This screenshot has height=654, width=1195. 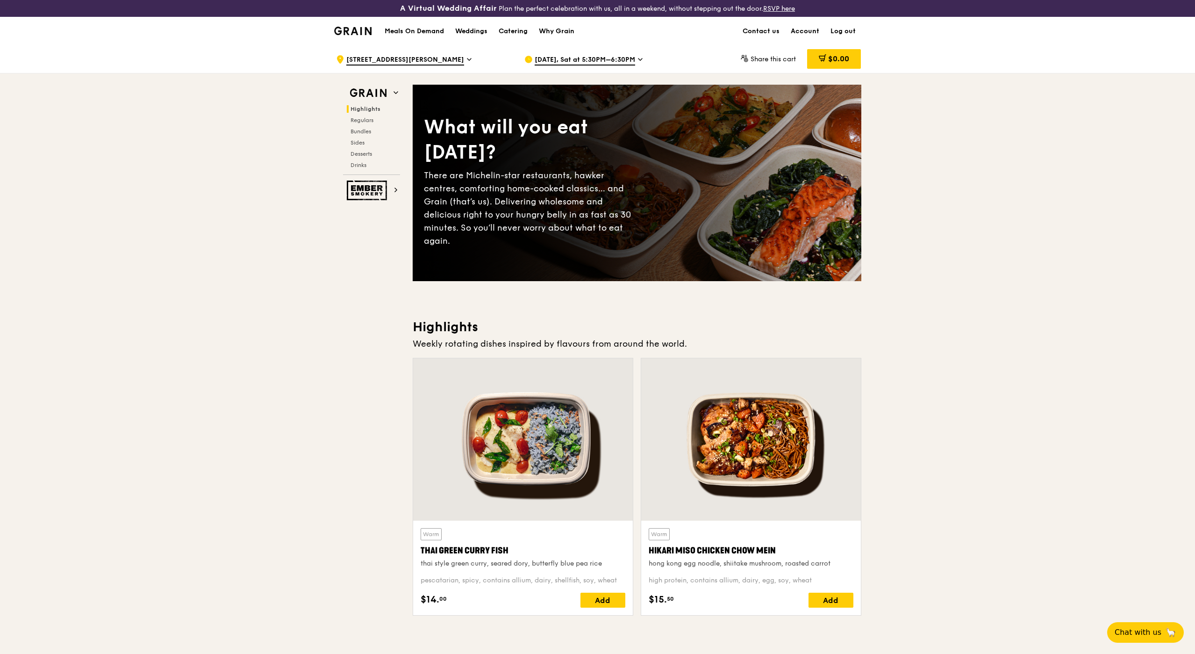 What do you see at coordinates (368, 190) in the screenshot?
I see `img: Ember Smokery web logo` at bounding box center [368, 190].